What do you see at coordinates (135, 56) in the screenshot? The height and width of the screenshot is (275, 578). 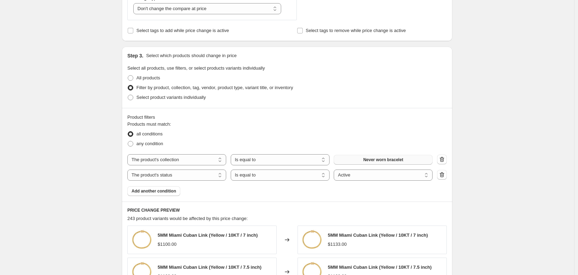 I see `h2: Step 3.` at bounding box center [135, 56].